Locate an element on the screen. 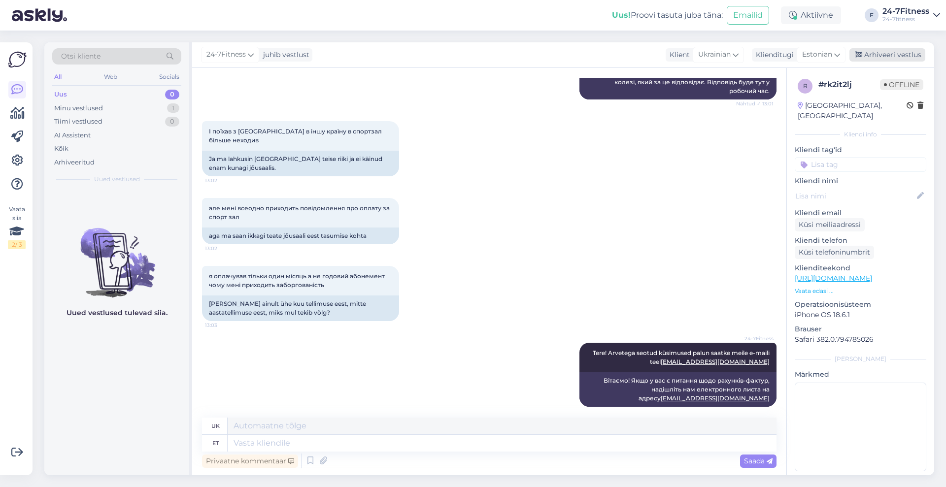  div: et is located at coordinates (215, 443).